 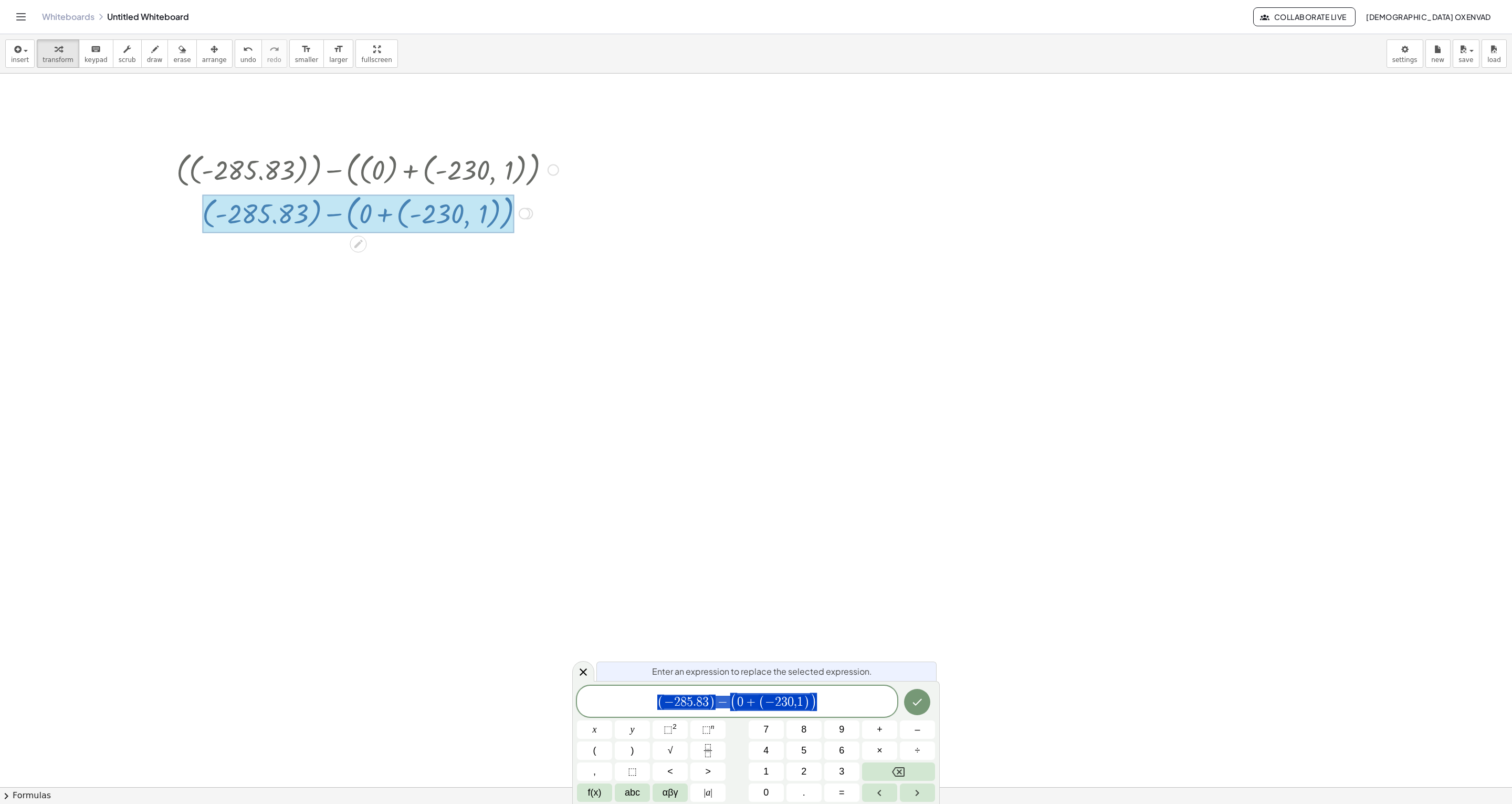 I want to click on span: save, so click(x=1467, y=60).